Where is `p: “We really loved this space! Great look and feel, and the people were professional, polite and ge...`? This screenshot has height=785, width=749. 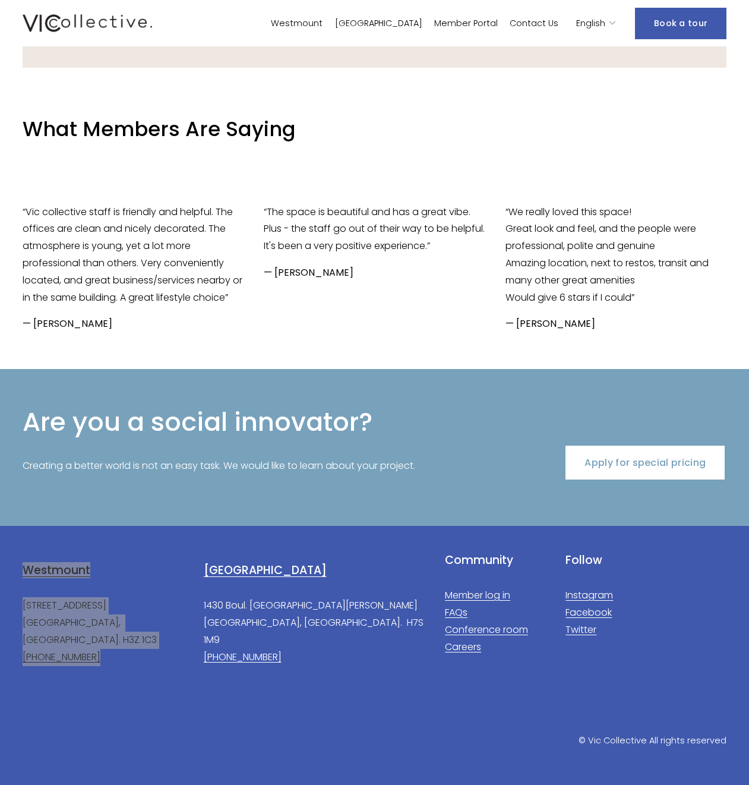
p: “We really loved this space! Great look and feel, and the people were professional, polite and ge... is located at coordinates (616, 255).